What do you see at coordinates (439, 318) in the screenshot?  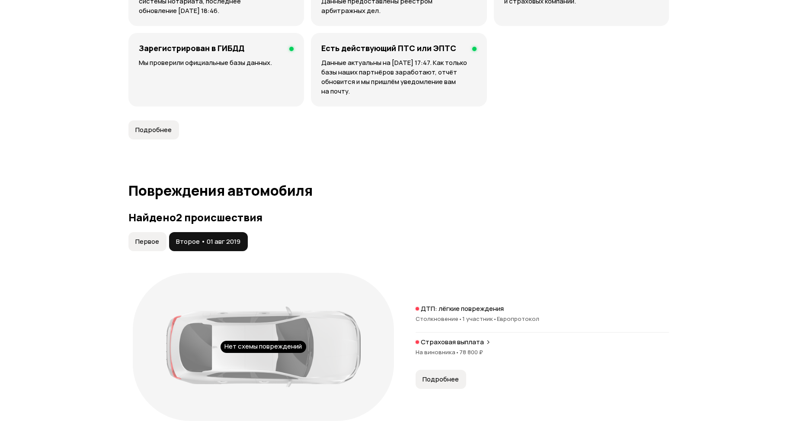 I see `span: Столкновение` at bounding box center [439, 318].